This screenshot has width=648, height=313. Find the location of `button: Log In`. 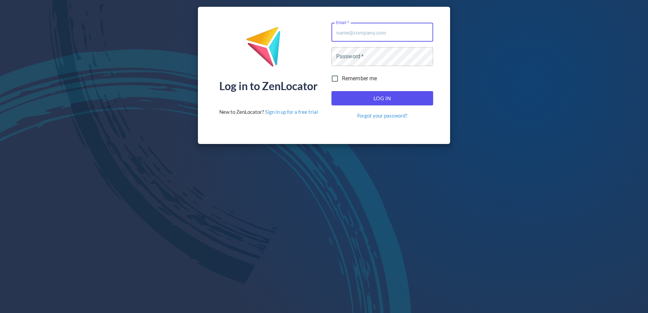

button: Log In is located at coordinates (382, 98).